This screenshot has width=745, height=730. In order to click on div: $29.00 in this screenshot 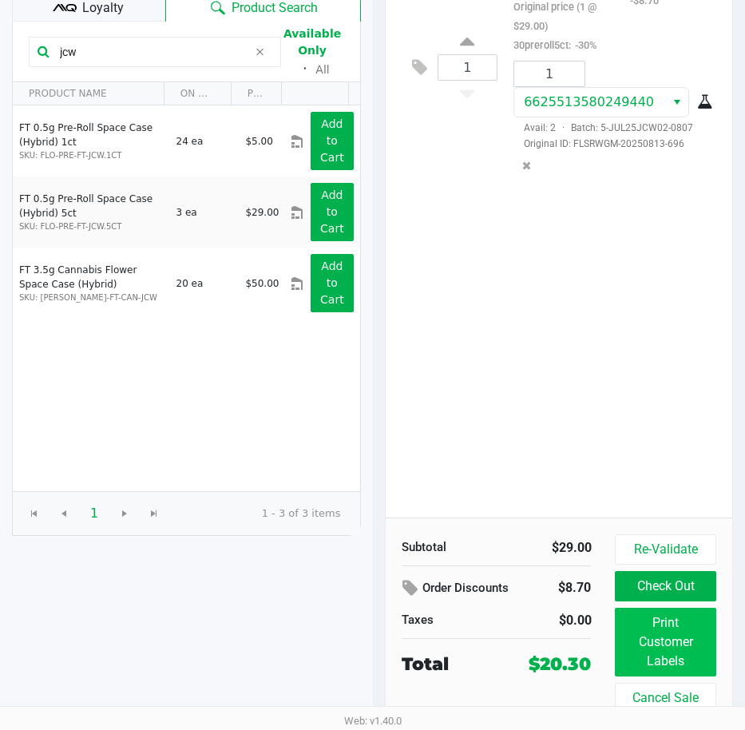, I will do `click(550, 548)`.